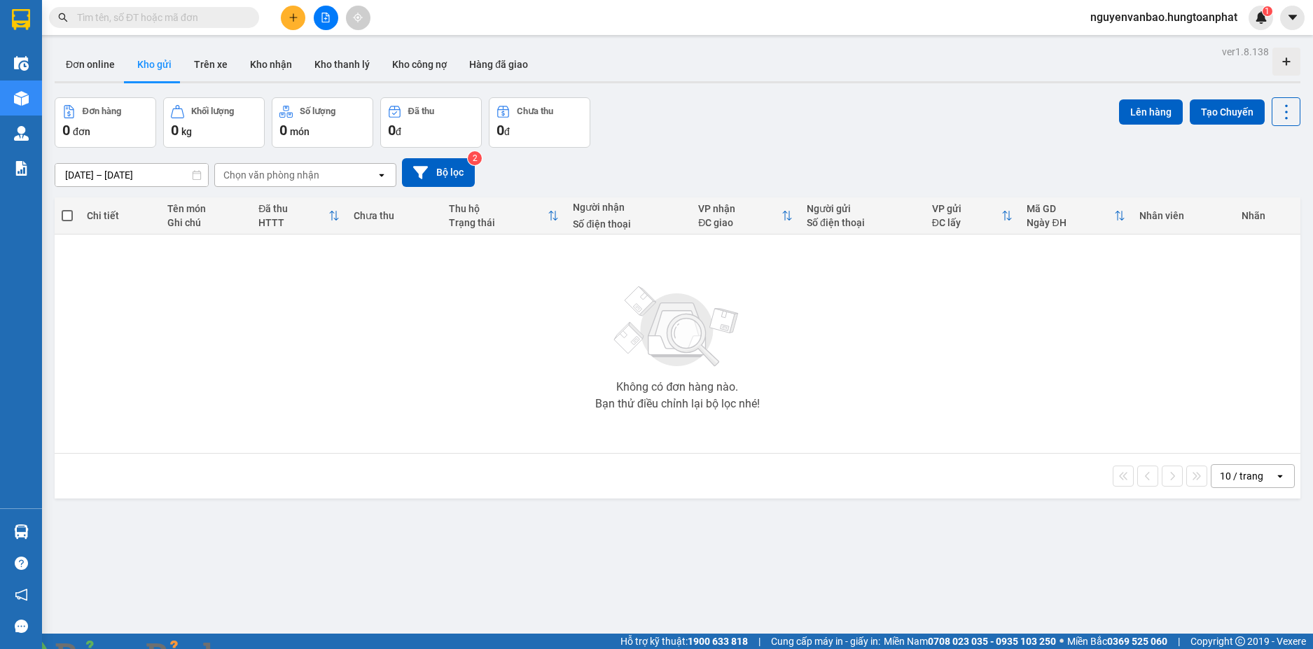  What do you see at coordinates (326, 18) in the screenshot?
I see `button: file-add` at bounding box center [326, 18].